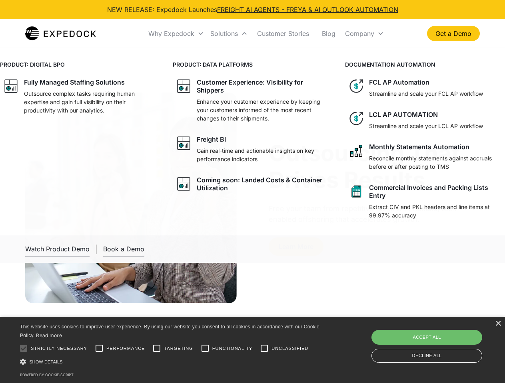 This screenshot has width=505, height=383. I want to click on a: Customer Stories, so click(283, 34).